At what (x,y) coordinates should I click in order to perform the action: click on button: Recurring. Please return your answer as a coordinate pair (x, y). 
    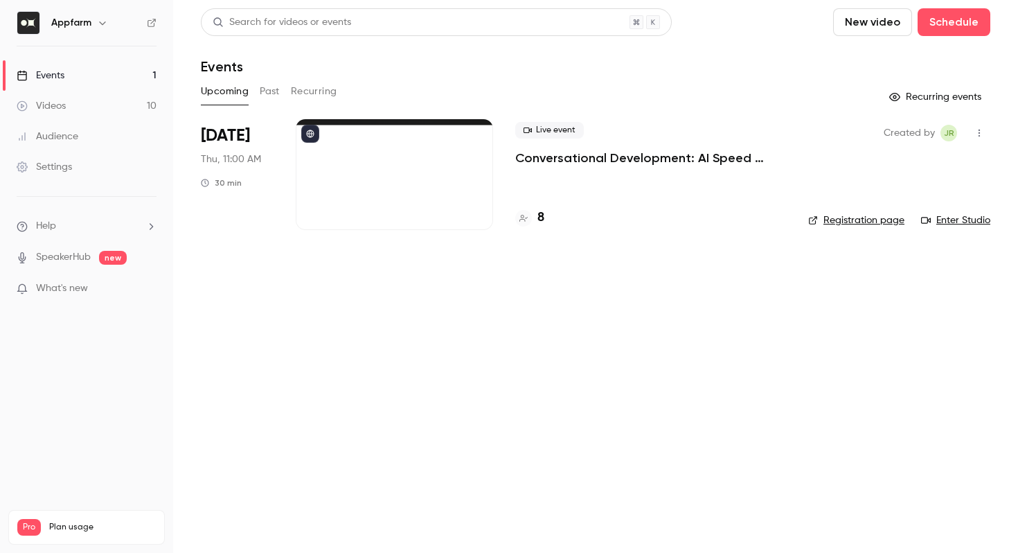
    Looking at the image, I should click on (314, 91).